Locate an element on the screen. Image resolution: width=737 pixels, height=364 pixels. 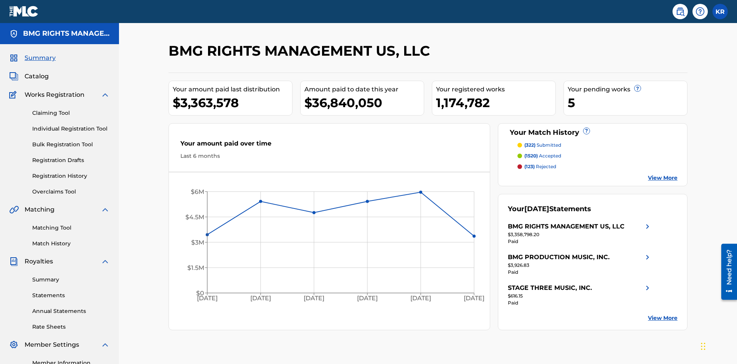
div: 5 is located at coordinates (627, 103).